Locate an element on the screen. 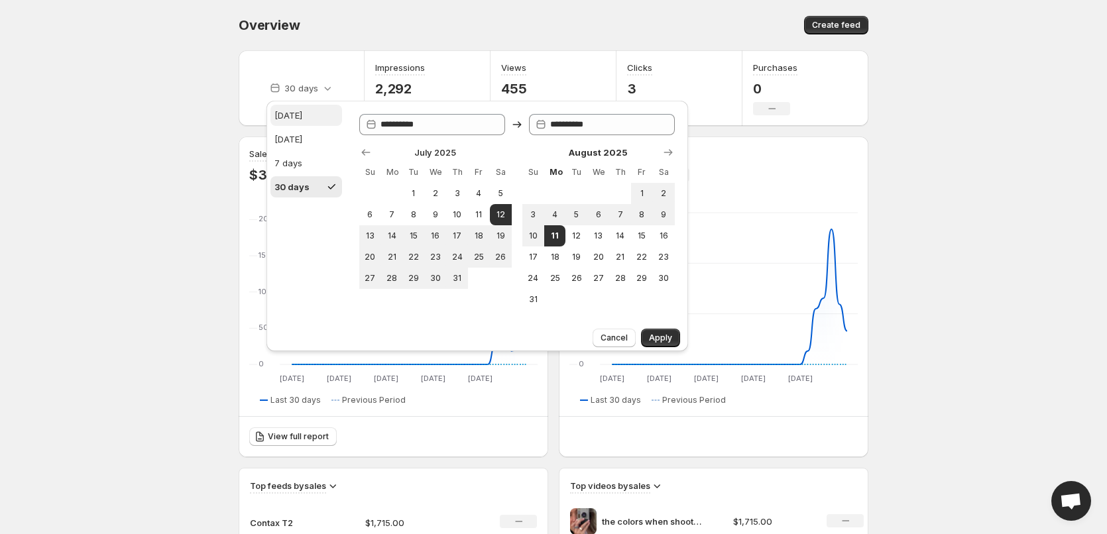  span: Fr is located at coordinates (642, 172).